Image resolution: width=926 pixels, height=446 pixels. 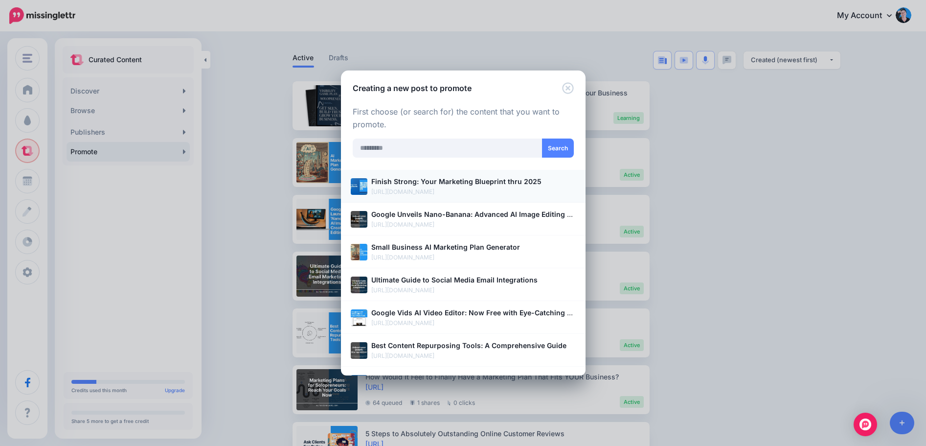 I want to click on img: 542cb87a901c66a855c809a215b8f441_thumb.jpg, so click(x=359, y=350).